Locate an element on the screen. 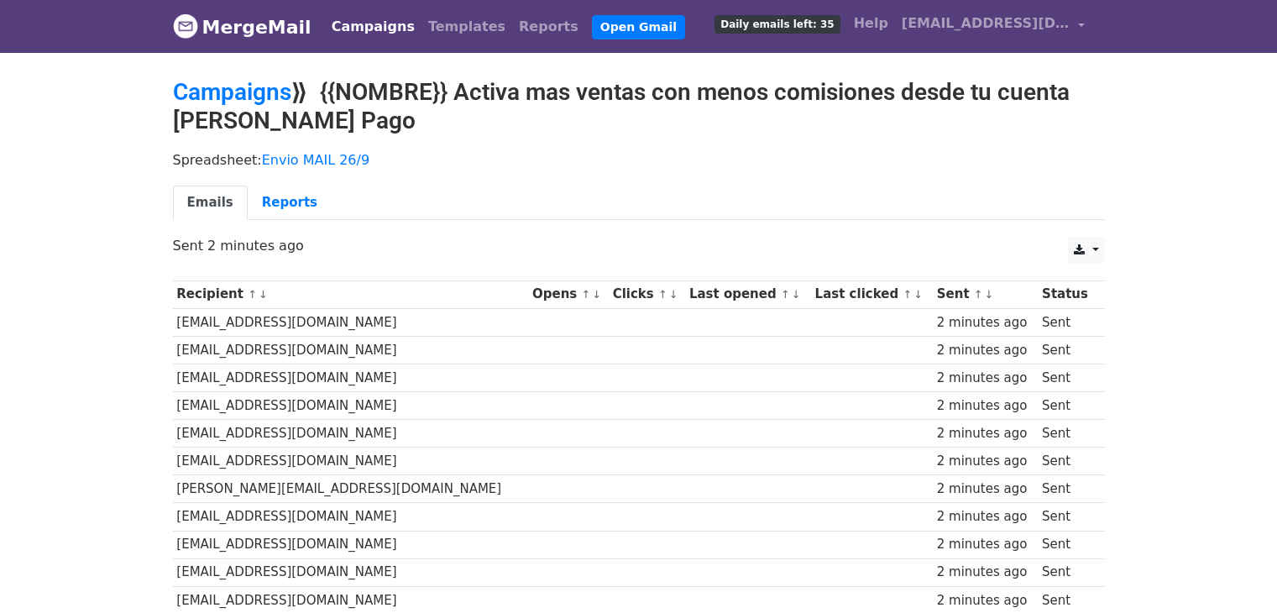 This screenshot has height=613, width=1277. a: Templates is located at coordinates (467, 27).